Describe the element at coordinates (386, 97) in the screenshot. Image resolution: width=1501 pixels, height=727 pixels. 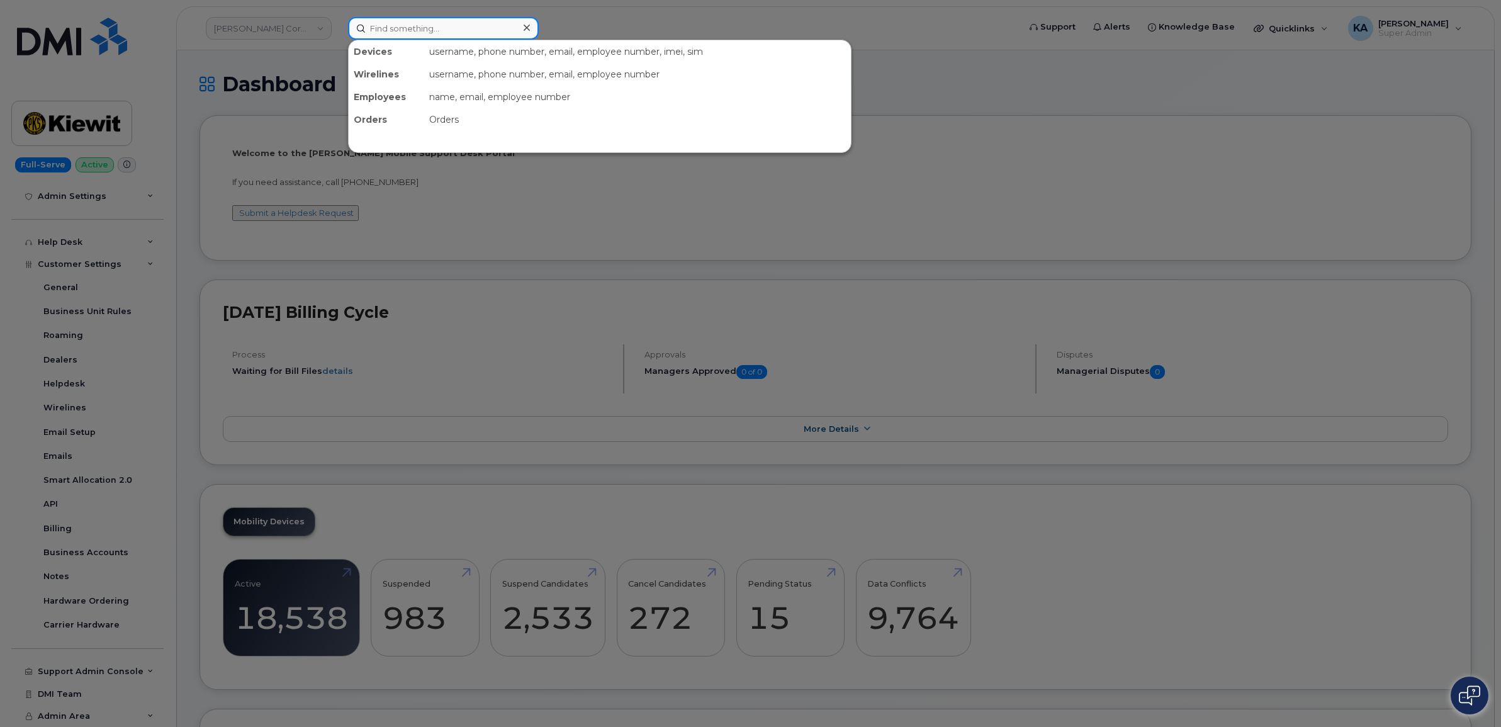
I see `div: Employees` at that location.